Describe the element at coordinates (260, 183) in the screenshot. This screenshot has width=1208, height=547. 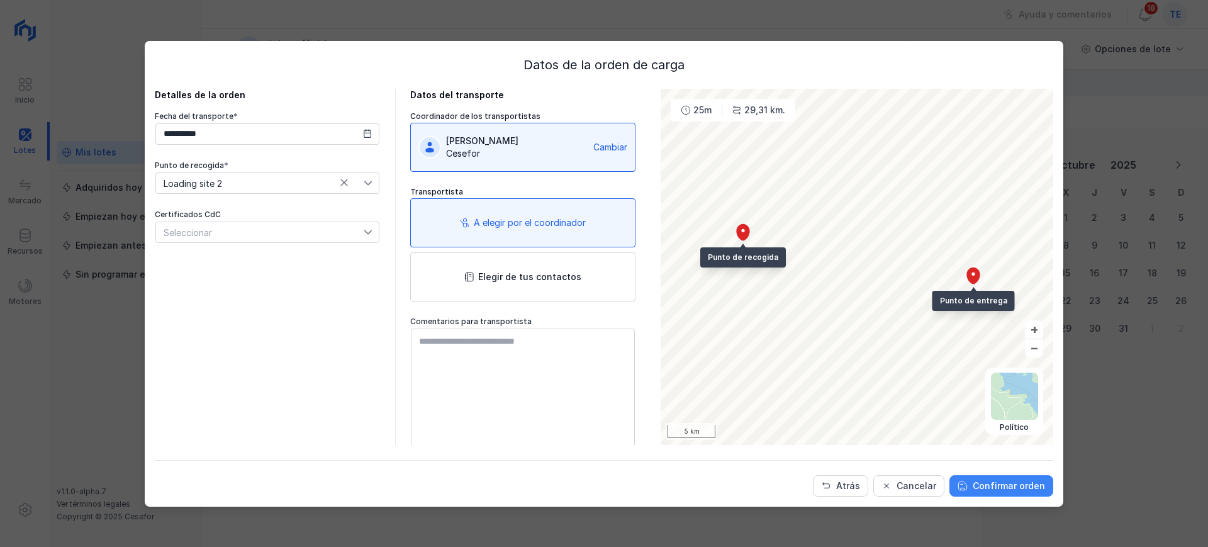
I see `span: Loading site 2` at that location.